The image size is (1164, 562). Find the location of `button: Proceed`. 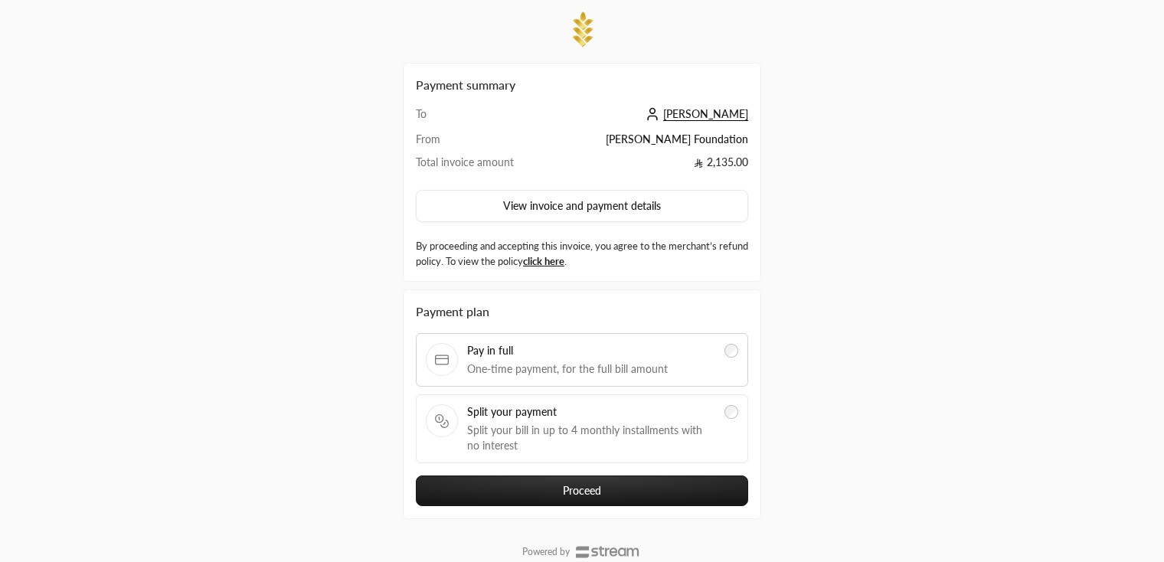

button: Proceed is located at coordinates (582, 491).